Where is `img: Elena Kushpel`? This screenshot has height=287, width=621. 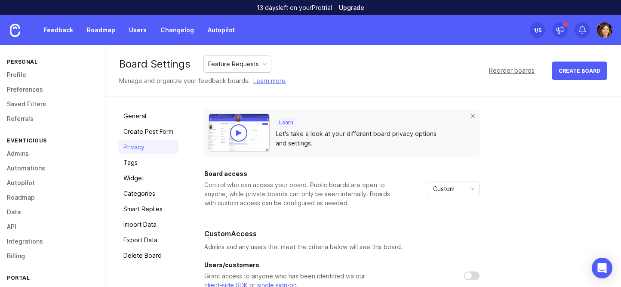
img: Elena Kushpel is located at coordinates (604, 30).